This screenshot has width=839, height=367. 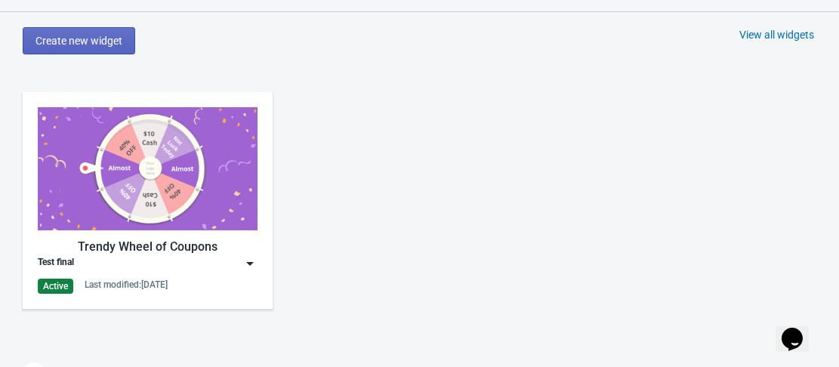 What do you see at coordinates (147, 247) in the screenshot?
I see `div: Trendy Wheel of Coupons` at bounding box center [147, 247].